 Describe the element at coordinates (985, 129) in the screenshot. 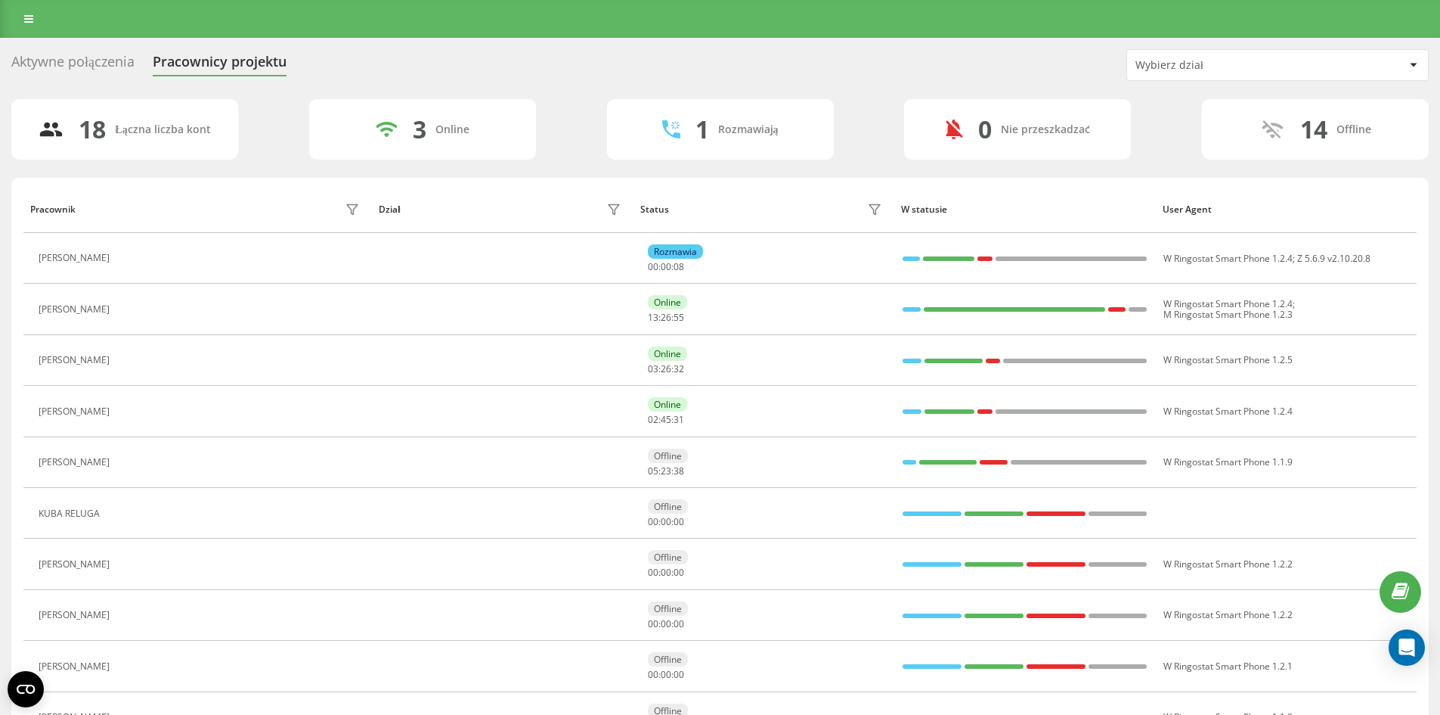

I see `div: 0` at that location.